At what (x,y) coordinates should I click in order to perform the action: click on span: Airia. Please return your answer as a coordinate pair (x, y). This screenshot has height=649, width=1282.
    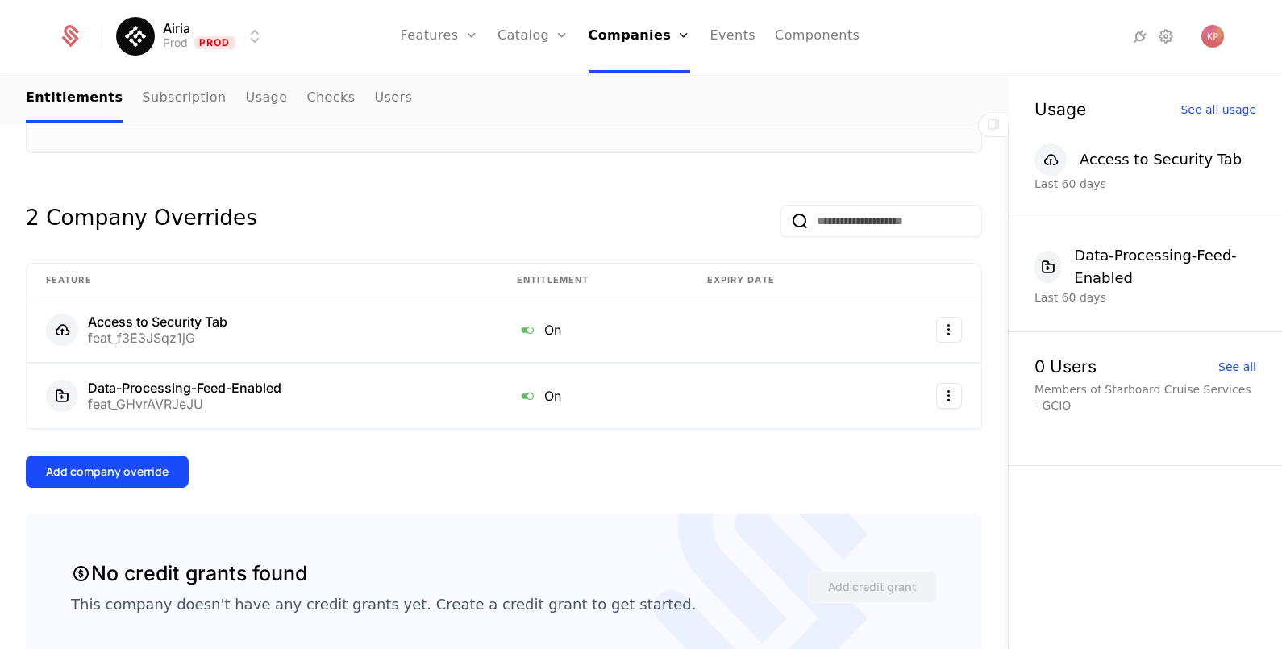
    Looking at the image, I should click on (177, 28).